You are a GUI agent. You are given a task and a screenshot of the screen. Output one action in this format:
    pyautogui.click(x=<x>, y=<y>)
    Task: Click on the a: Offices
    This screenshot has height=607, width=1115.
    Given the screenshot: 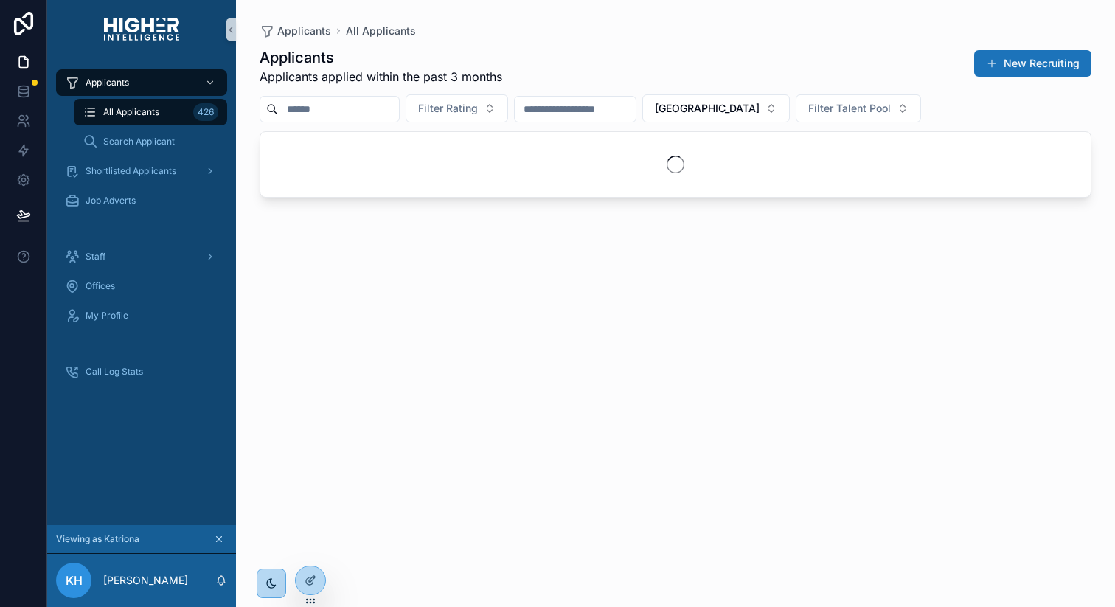 What is the action you would take?
    pyautogui.click(x=142, y=286)
    